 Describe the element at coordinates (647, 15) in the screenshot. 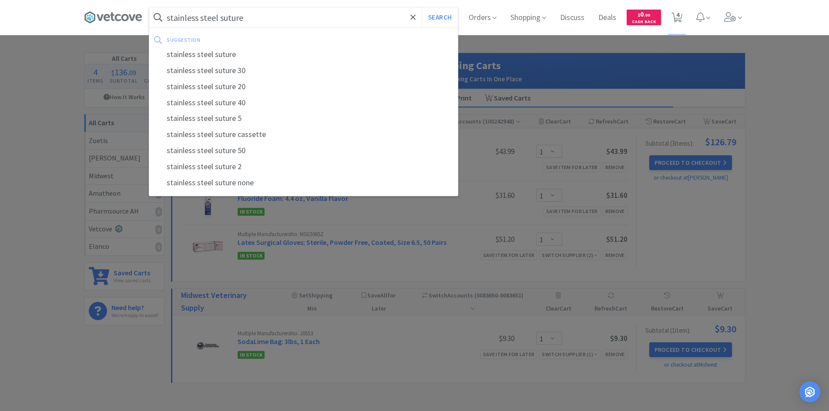

I see `span: . 00` at that location.